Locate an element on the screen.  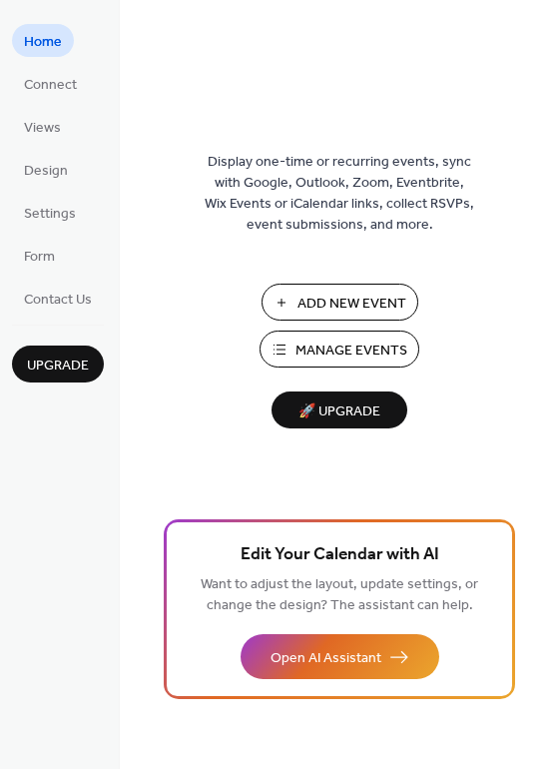
span: Connect is located at coordinates (50, 85).